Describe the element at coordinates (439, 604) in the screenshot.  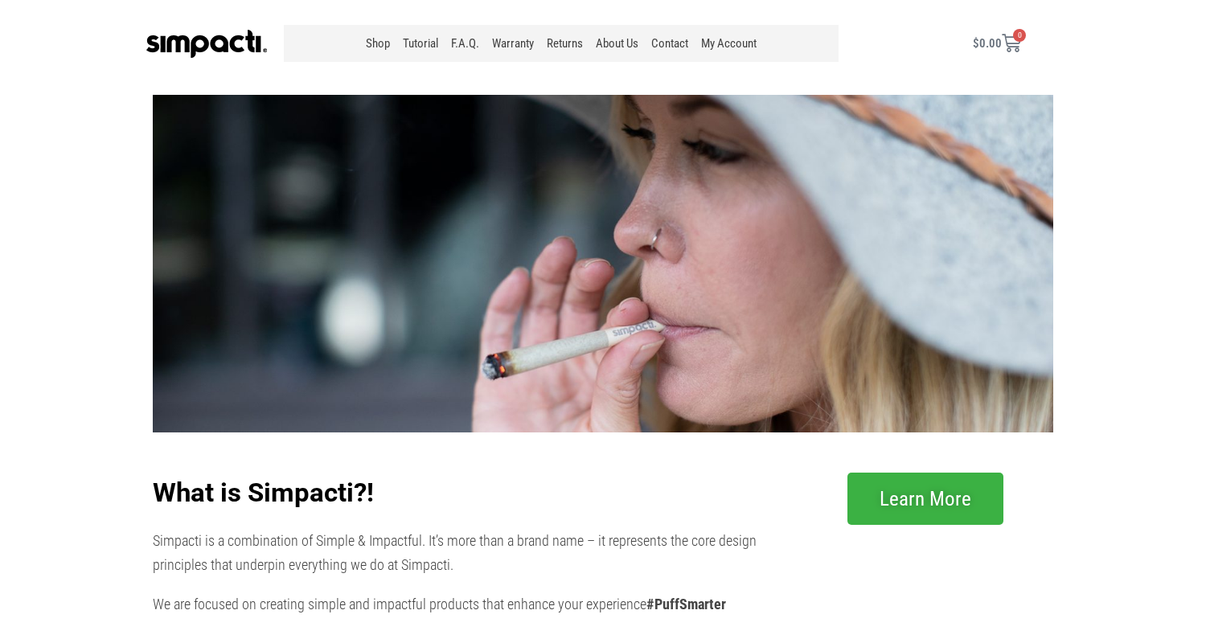
I see `span: We are focused on creating simple and impactful products that enhance your experience` at that location.